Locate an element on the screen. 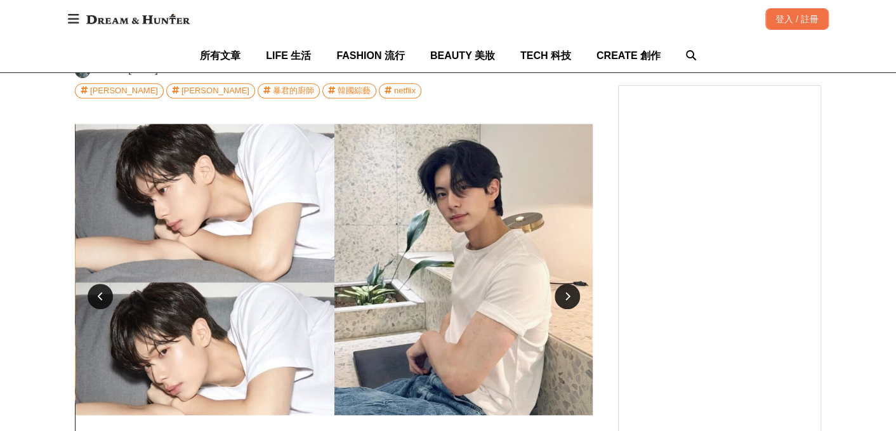  a: 韓國綜藝 is located at coordinates (349, 91).